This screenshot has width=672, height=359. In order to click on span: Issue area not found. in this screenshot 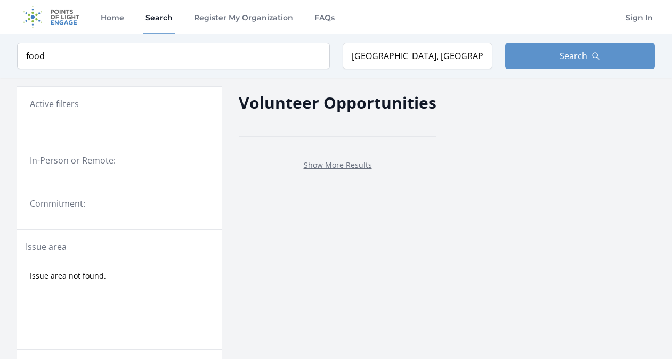, I will do `click(68, 276)`.